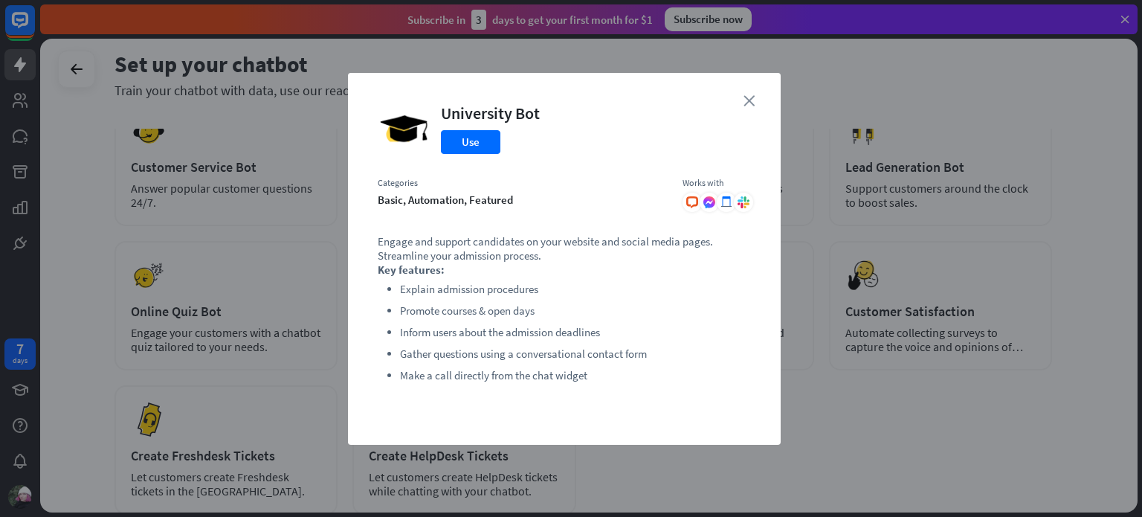  Describe the element at coordinates (575, 354) in the screenshot. I see `li: Gather questions using a conversational contact form` at that location.